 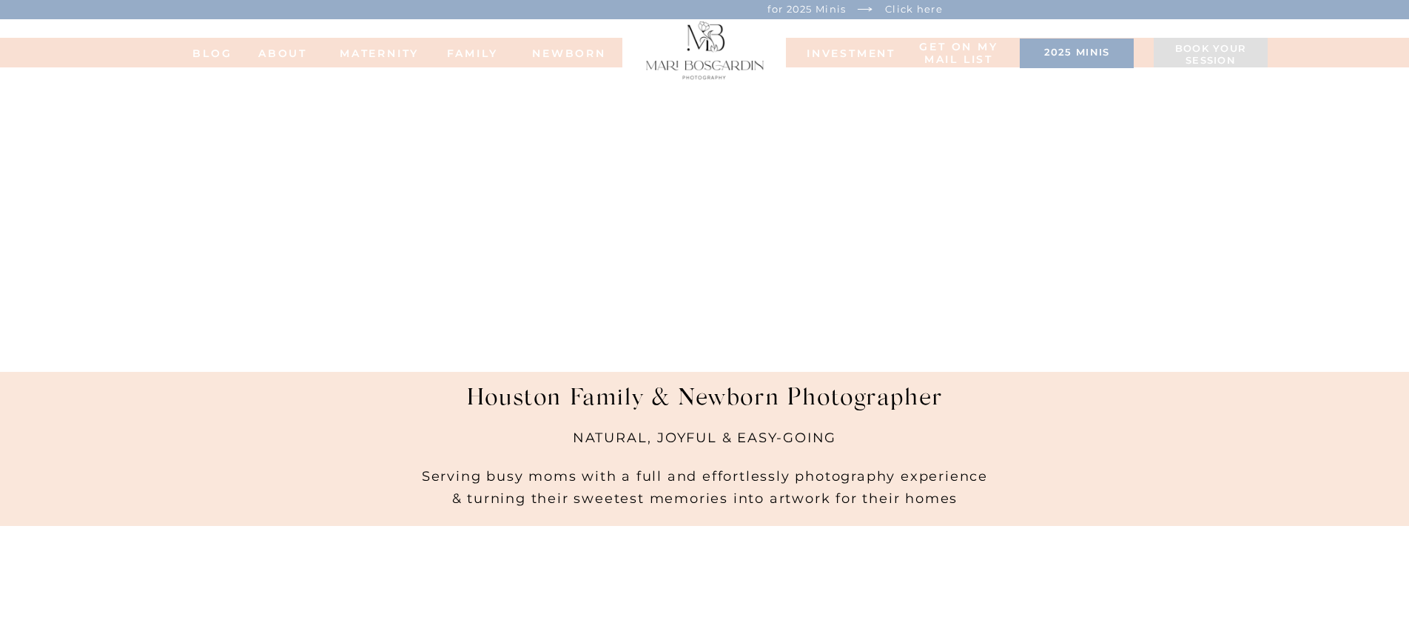 What do you see at coordinates (569, 53) in the screenshot?
I see `a: NEWBORN` at bounding box center [569, 53].